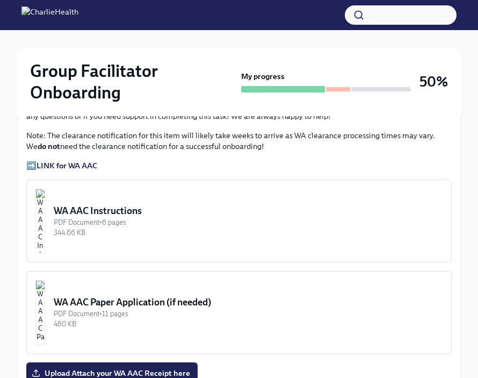 The width and height of the screenshot is (478, 378). I want to click on h2: Group Facilitator Onboarding, so click(133, 82).